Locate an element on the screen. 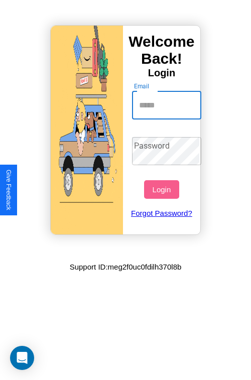 The image size is (251, 380). h3: Welcome Back! is located at coordinates (162, 50).